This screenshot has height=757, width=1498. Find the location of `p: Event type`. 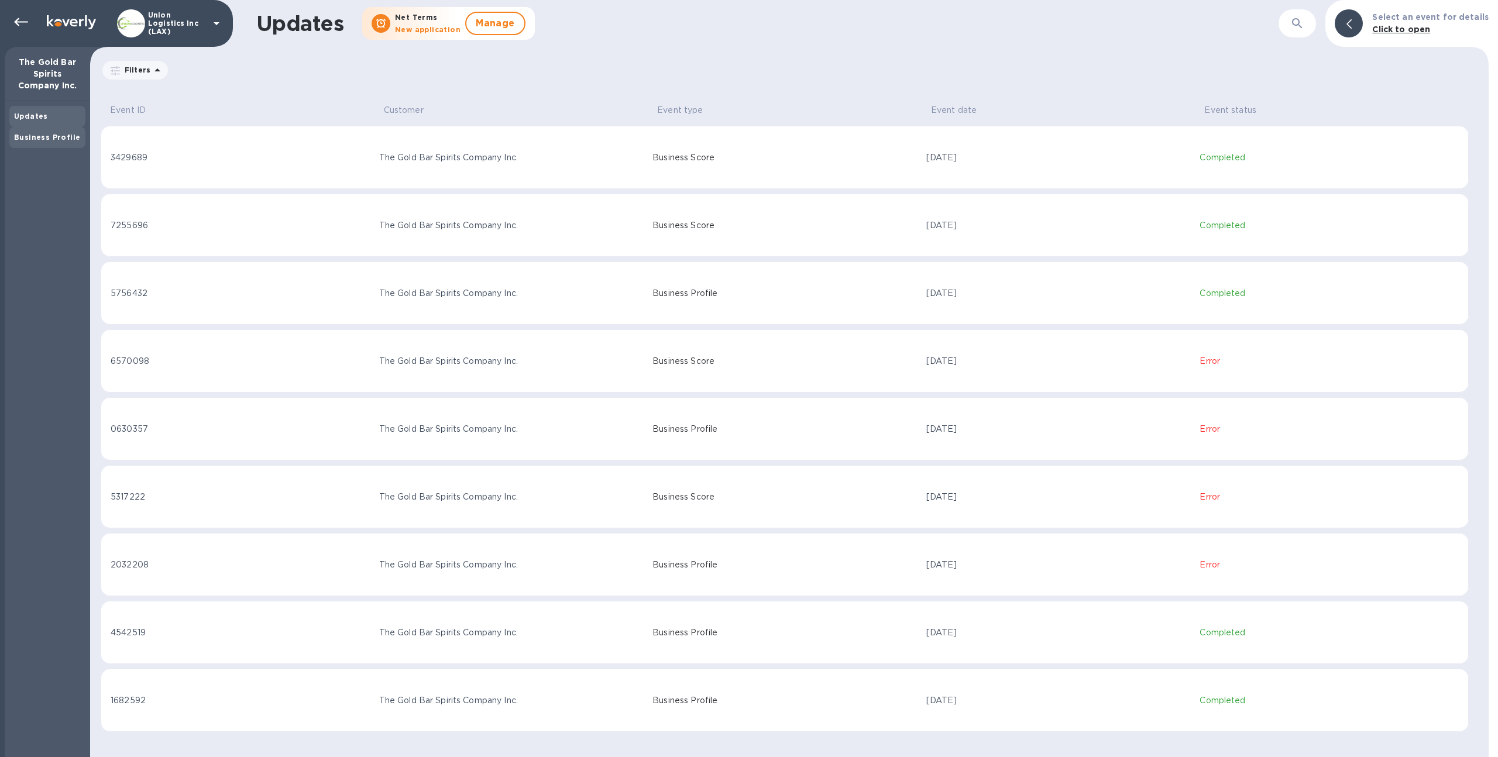

p: Event type is located at coordinates (680, 110).